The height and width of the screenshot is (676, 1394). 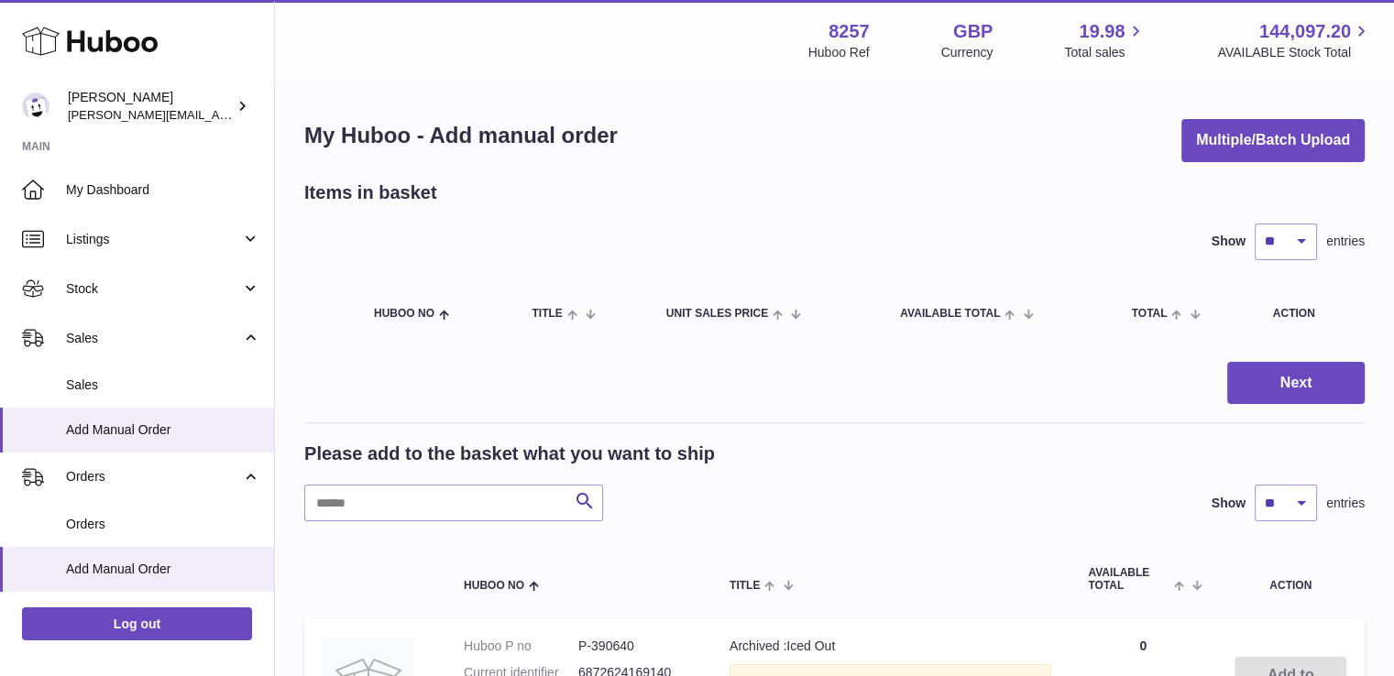 What do you see at coordinates (163, 190) in the screenshot?
I see `span: My Dashboard` at bounding box center [163, 190].